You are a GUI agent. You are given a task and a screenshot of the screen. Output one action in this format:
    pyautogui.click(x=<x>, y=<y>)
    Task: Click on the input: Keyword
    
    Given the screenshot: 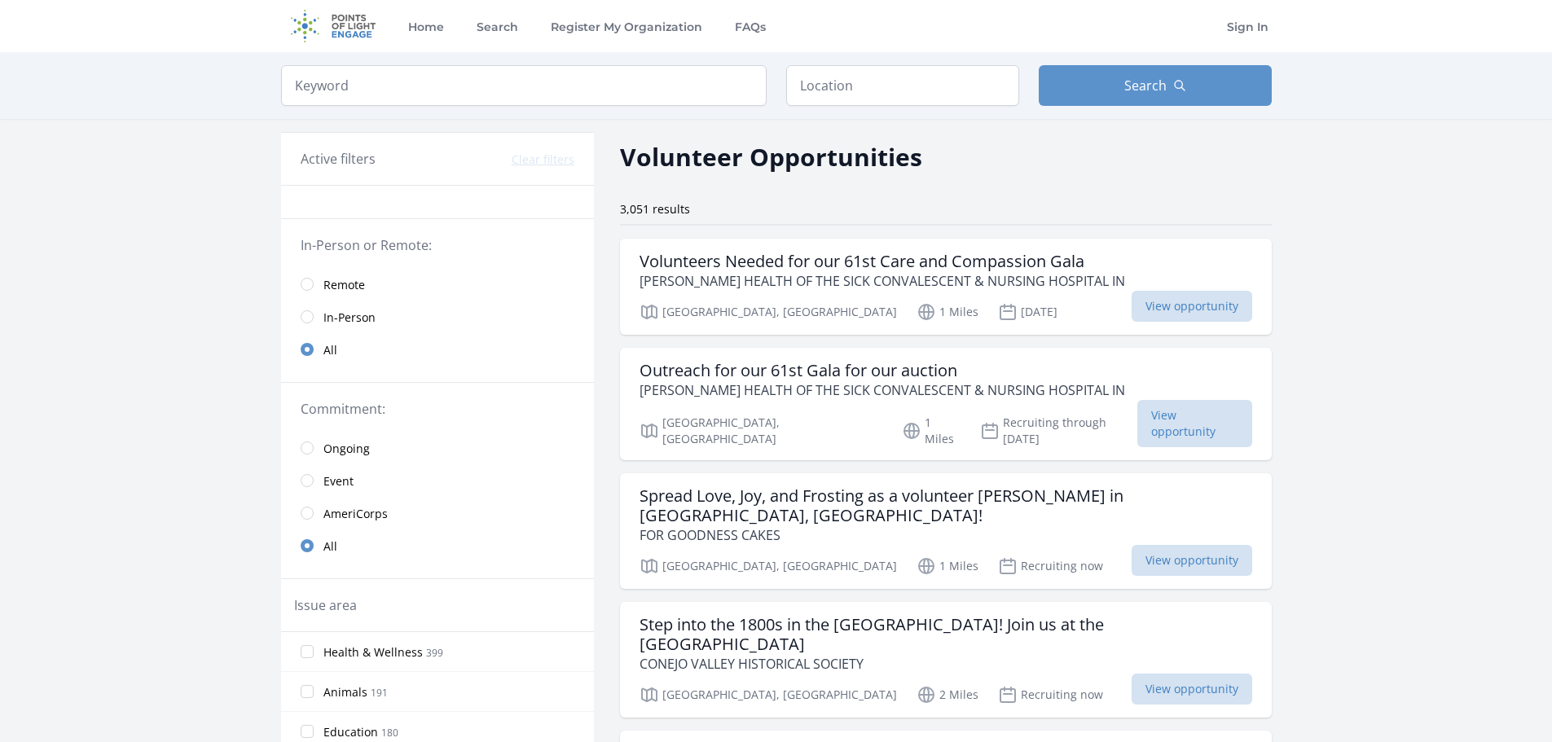 What is the action you would take?
    pyautogui.click(x=524, y=86)
    